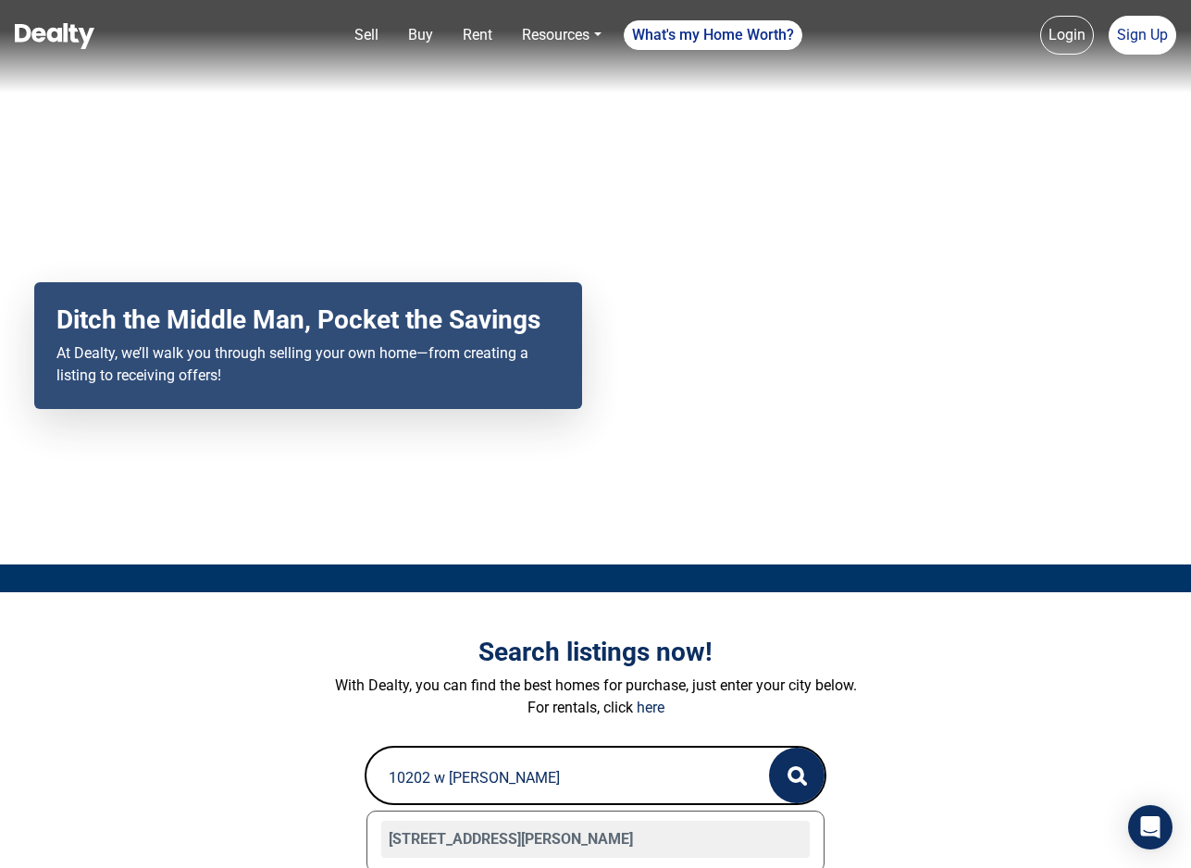  What do you see at coordinates (1150, 827) in the screenshot?
I see `div: Open Intercom Messenger` at bounding box center [1150, 827].